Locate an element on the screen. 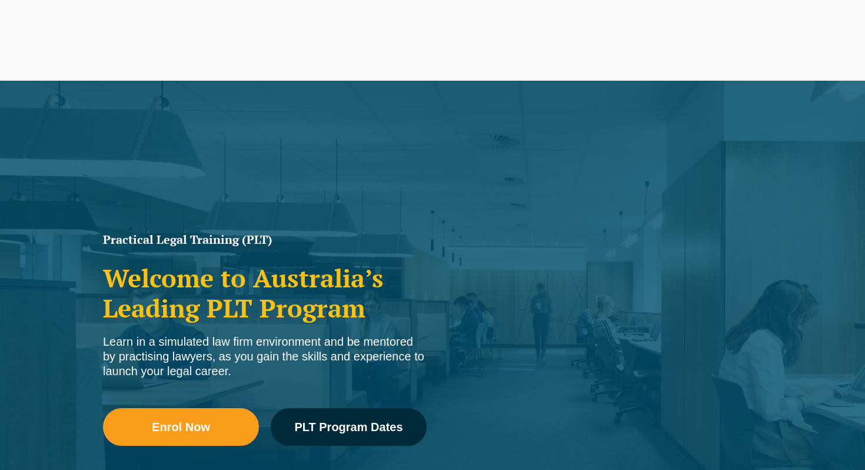 The width and height of the screenshot is (865, 470). span: Enrol Now is located at coordinates (181, 427).